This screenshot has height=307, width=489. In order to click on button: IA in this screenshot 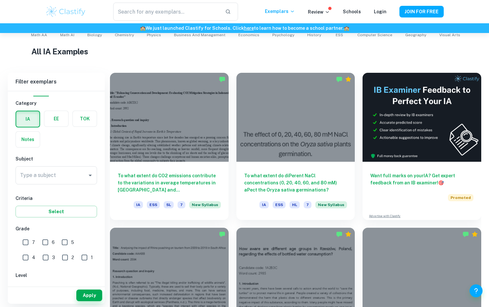, I will do `click(28, 119)`.